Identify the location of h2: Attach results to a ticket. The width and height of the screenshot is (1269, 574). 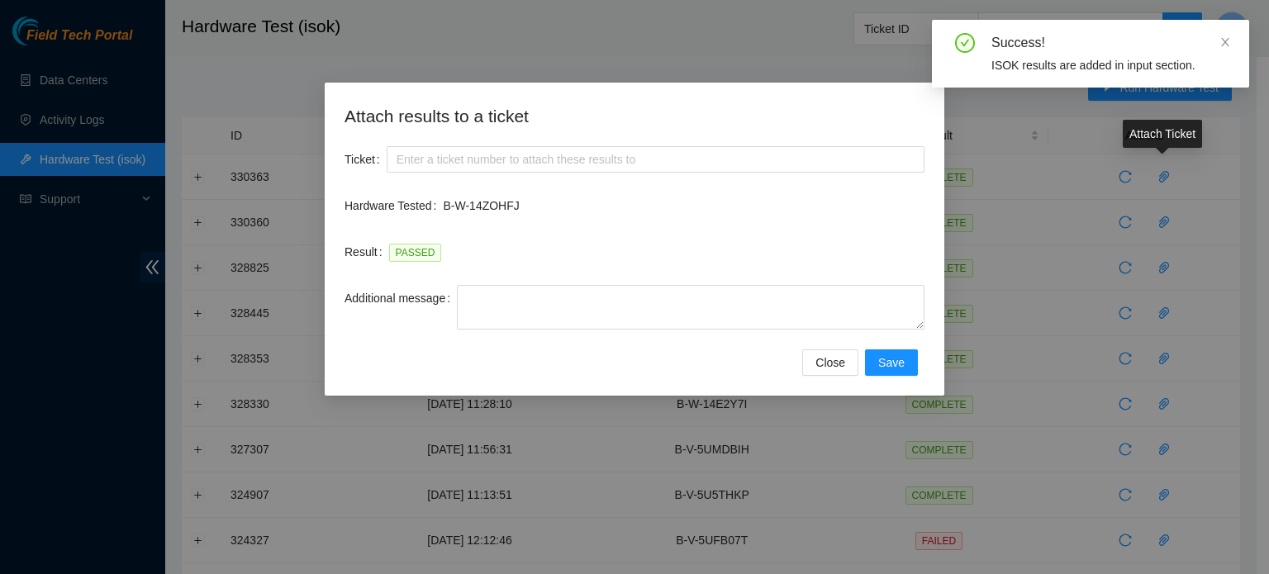
(634, 116).